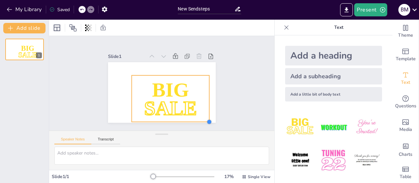 This screenshot has height=183, width=419. What do you see at coordinates (404, 10) in the screenshot?
I see `button: В М` at bounding box center [404, 10].